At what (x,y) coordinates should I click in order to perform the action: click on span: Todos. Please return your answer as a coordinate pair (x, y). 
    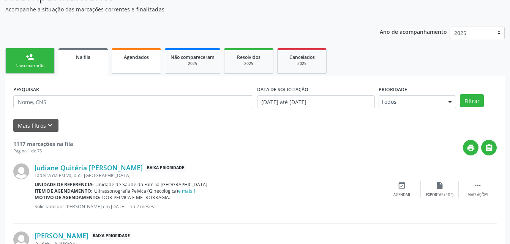
    Looking at the image, I should click on (411, 102).